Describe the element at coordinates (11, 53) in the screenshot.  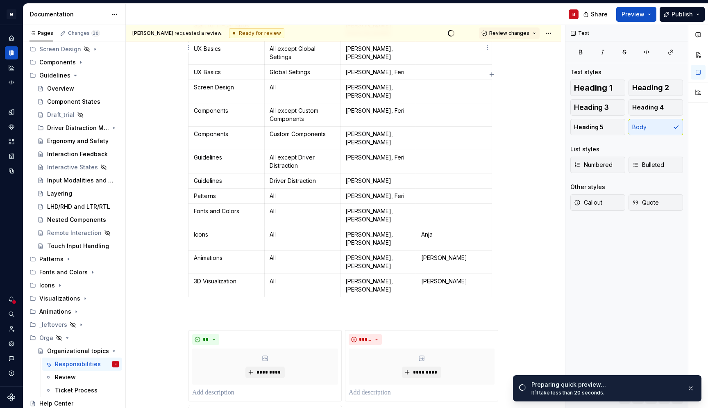
I see `a: Documentation` at that location.